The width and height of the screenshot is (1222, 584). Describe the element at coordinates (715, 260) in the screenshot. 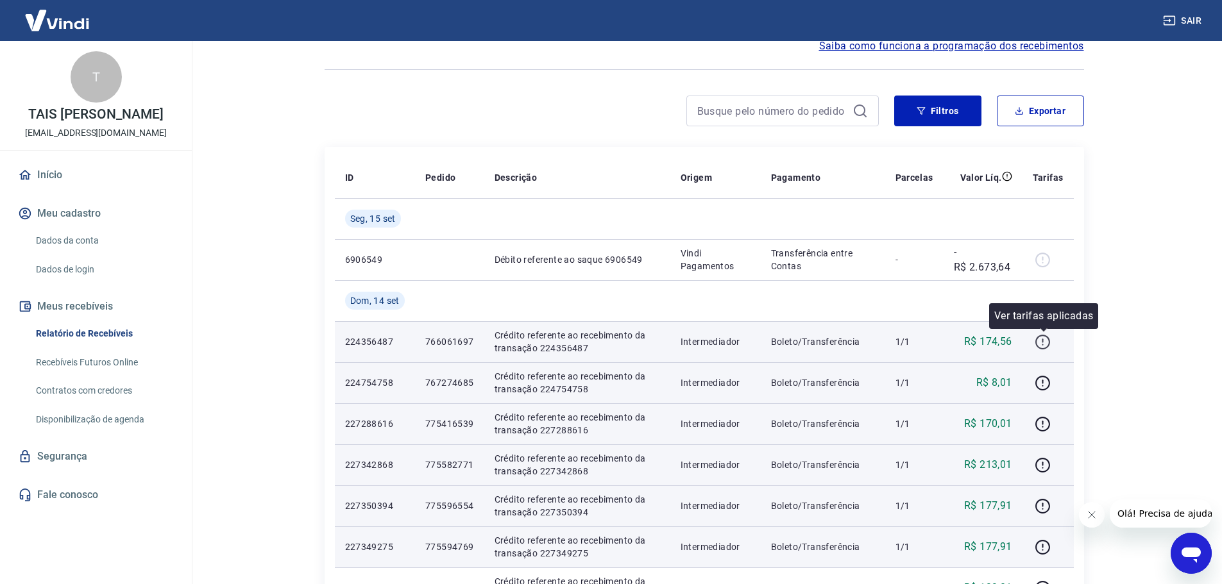

I see `p: Vindi Pagamentos` at that location.